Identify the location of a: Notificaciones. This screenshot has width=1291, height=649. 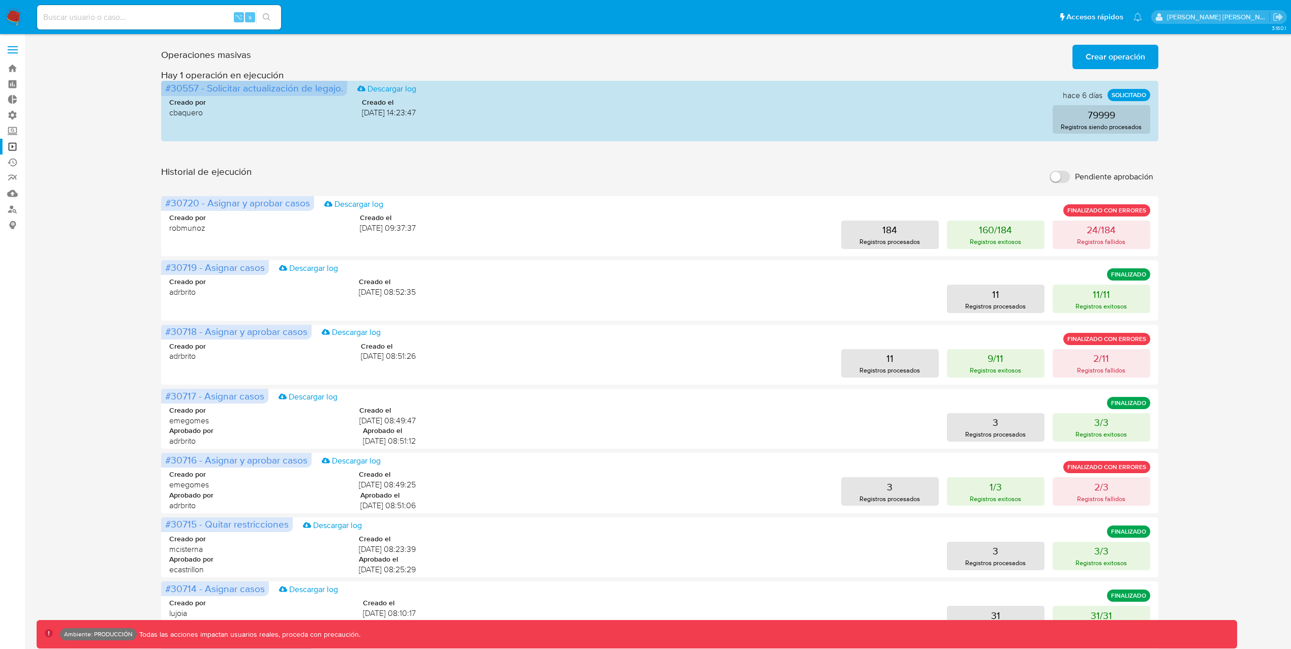
(1137, 17).